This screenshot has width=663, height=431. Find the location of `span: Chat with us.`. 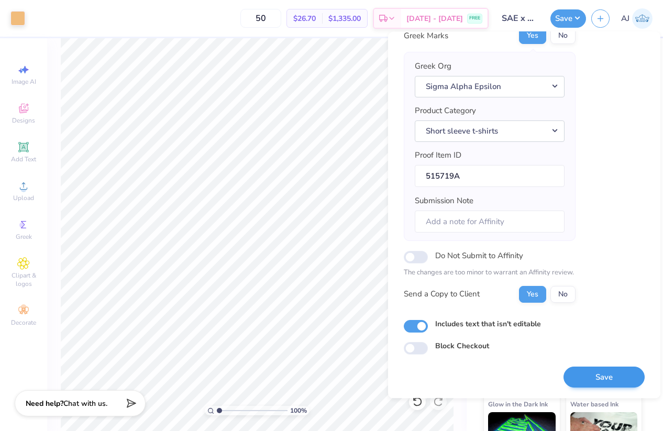

span: Chat with us. is located at coordinates (85, 403).